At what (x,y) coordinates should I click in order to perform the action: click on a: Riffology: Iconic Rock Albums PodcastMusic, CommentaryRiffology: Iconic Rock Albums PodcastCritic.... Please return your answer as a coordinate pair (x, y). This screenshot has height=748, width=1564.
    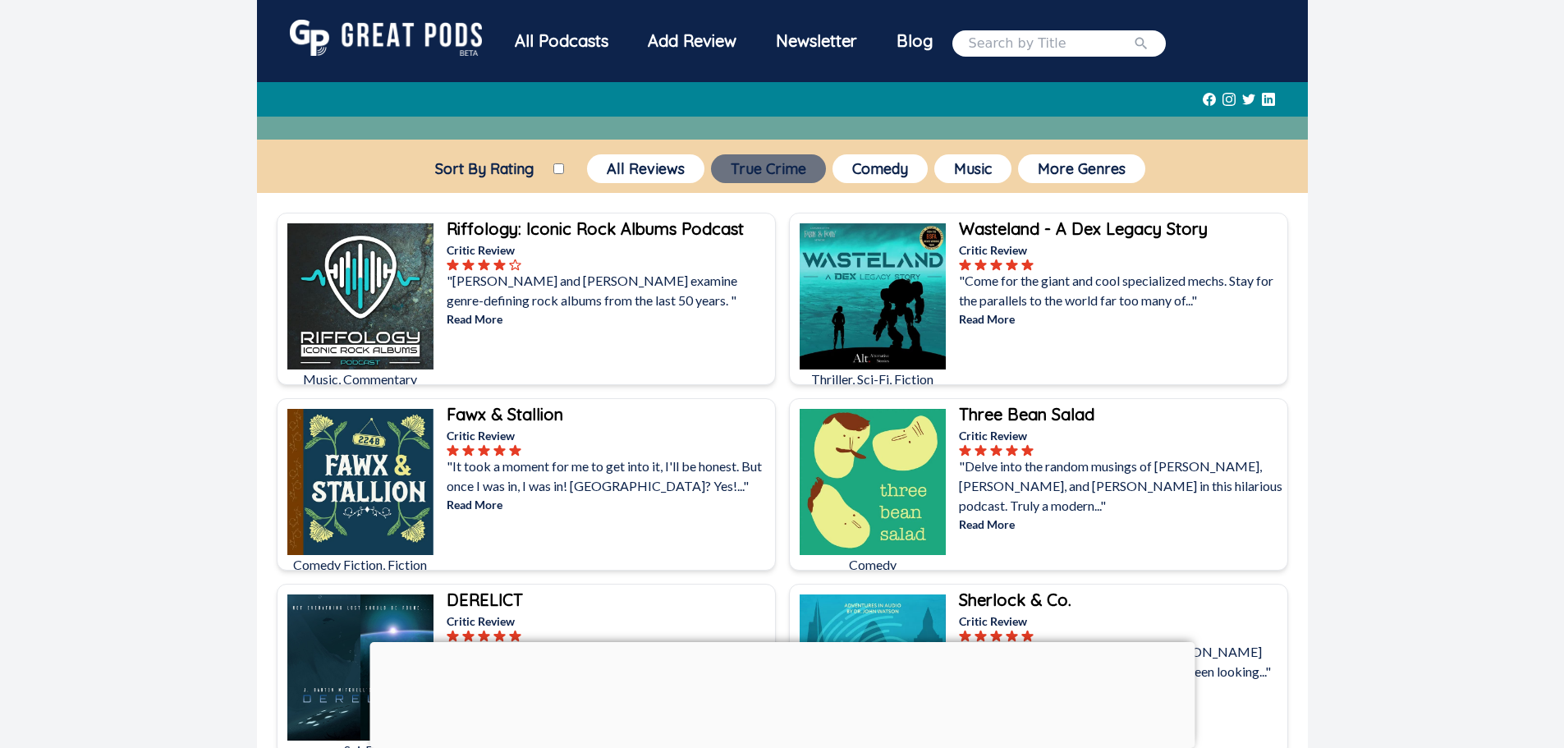
    Looking at the image, I should click on (526, 299).